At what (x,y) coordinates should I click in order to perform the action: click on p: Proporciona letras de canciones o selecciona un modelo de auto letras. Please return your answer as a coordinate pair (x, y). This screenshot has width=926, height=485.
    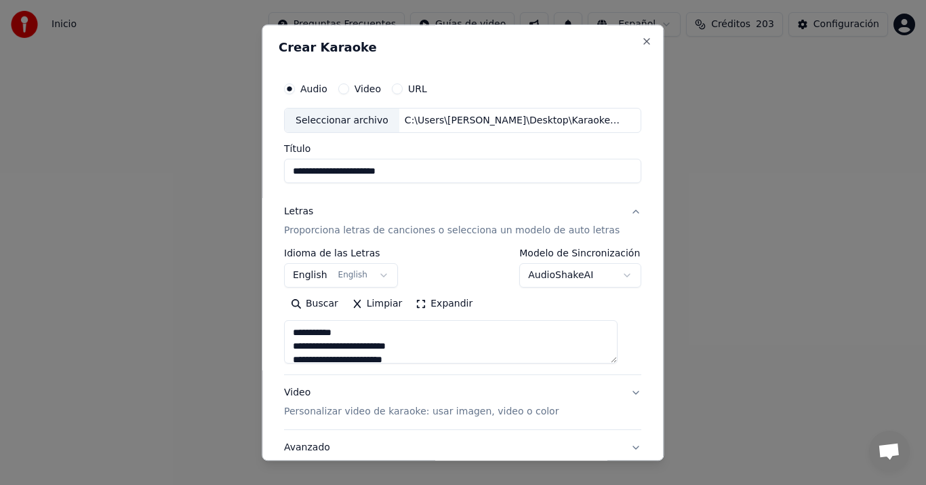
    Looking at the image, I should click on (451, 231).